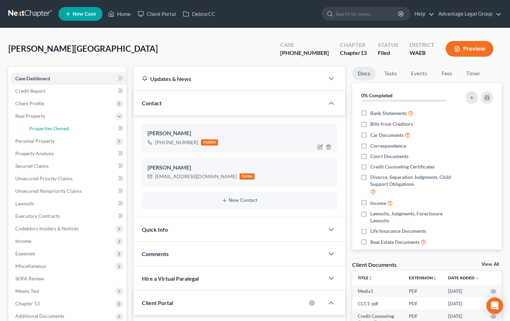 This screenshot has height=321, width=510. Describe the element at coordinates (68, 279) in the screenshot. I see `a: SOFA Review` at that location.